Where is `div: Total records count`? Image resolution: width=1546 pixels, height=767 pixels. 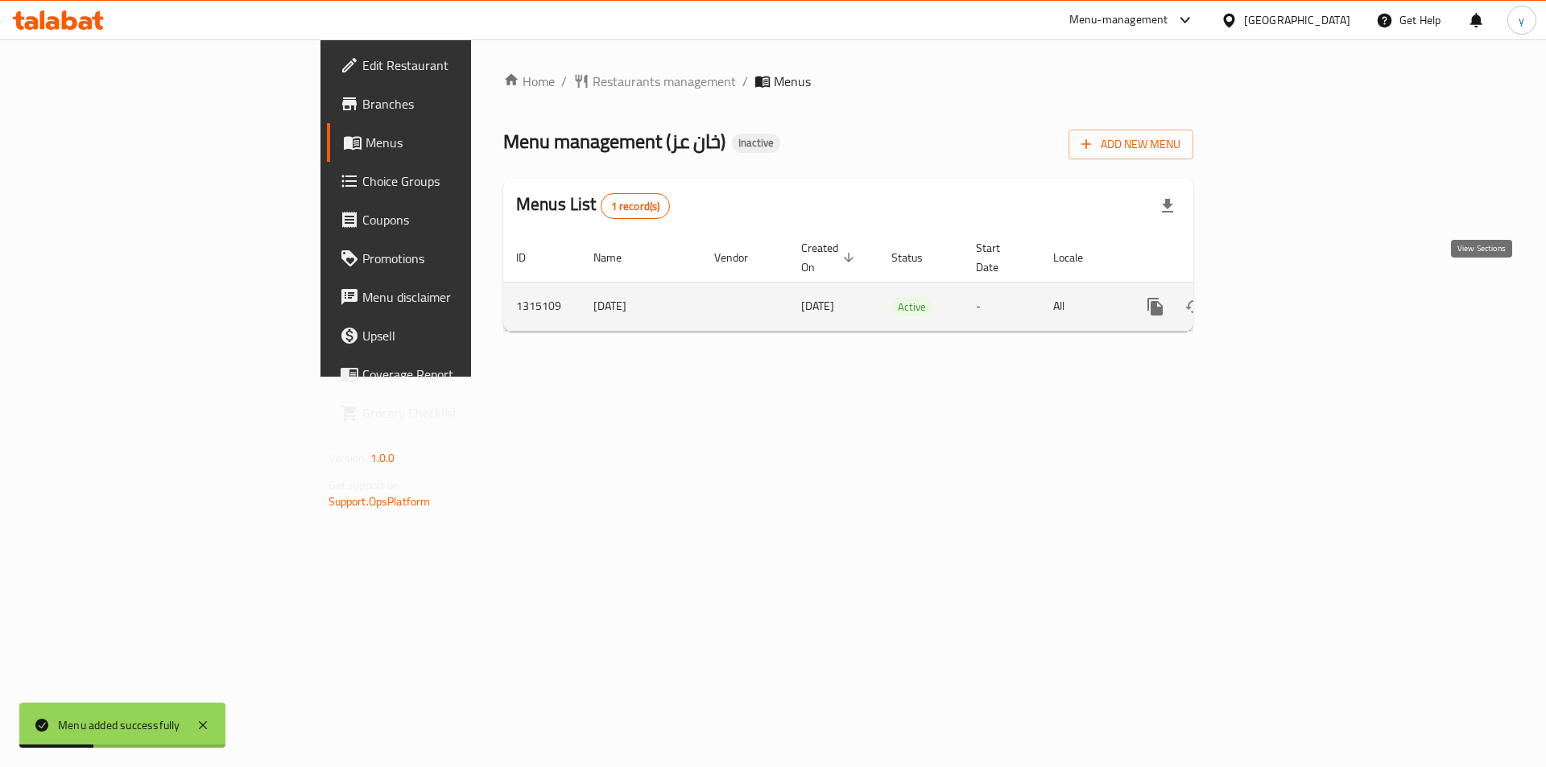 div: Total records count is located at coordinates (635, 206).